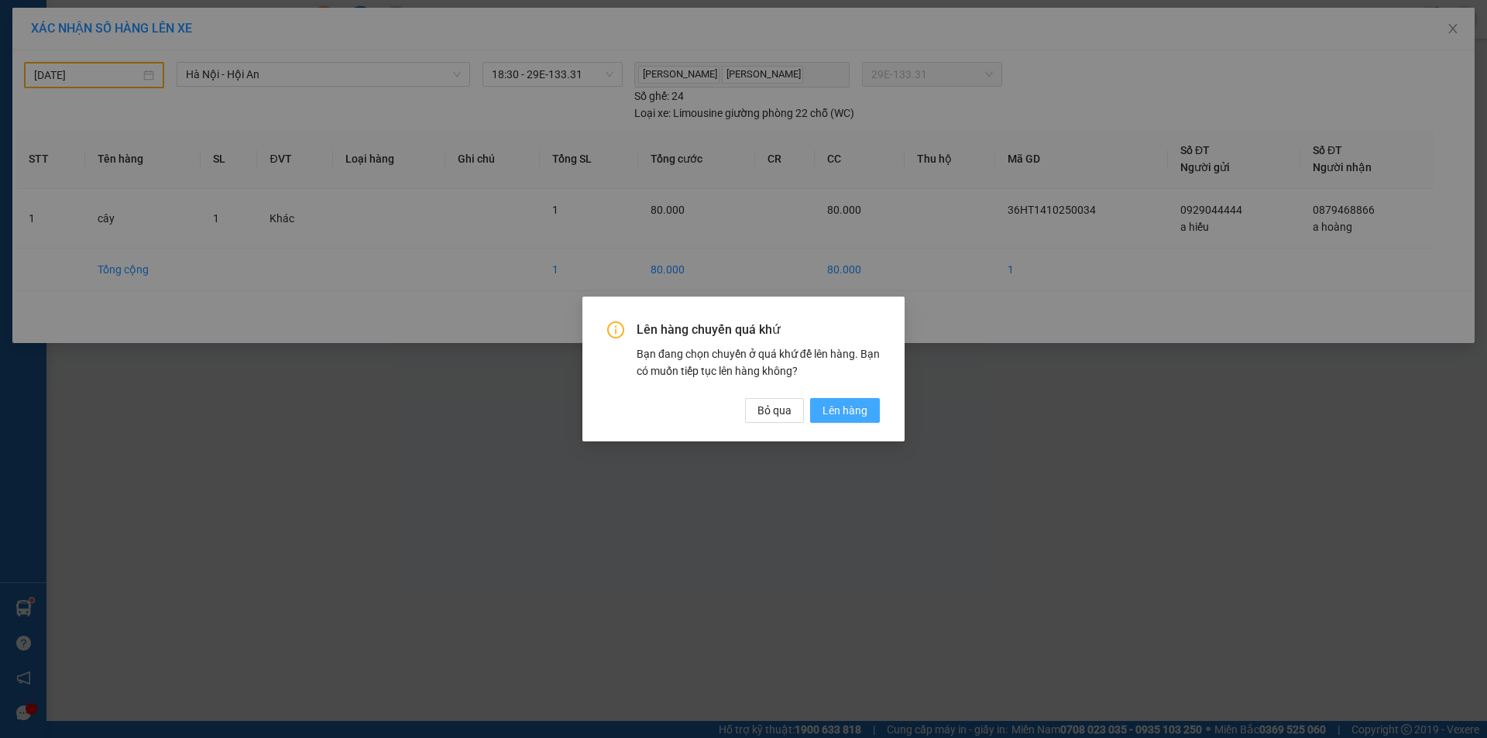 The image size is (1487, 738). What do you see at coordinates (758, 330) in the screenshot?
I see `span: Lên hàng chuyến quá khứ` at bounding box center [758, 330].